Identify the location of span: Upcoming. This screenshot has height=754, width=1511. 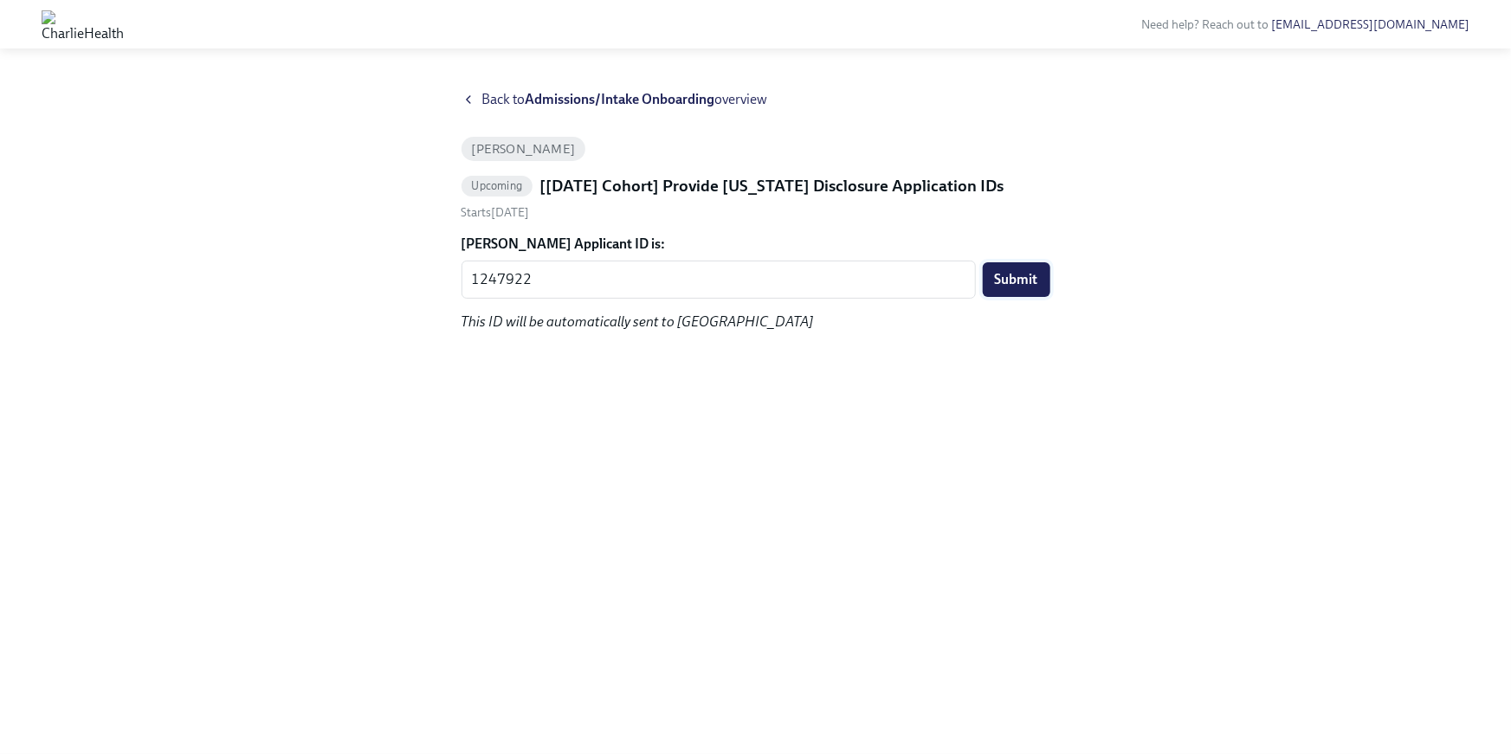
(497, 185).